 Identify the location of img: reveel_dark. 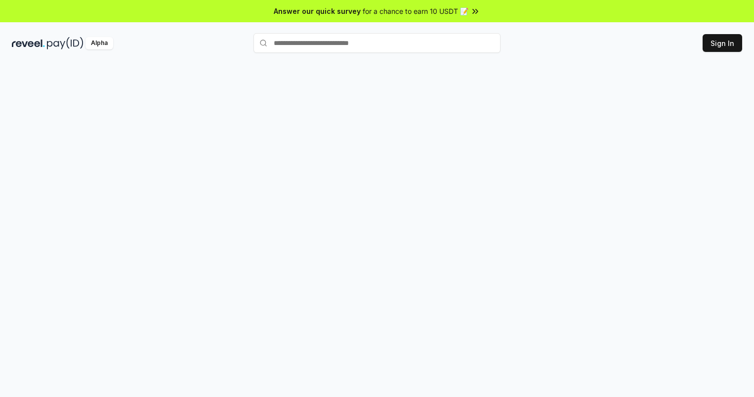
(28, 43).